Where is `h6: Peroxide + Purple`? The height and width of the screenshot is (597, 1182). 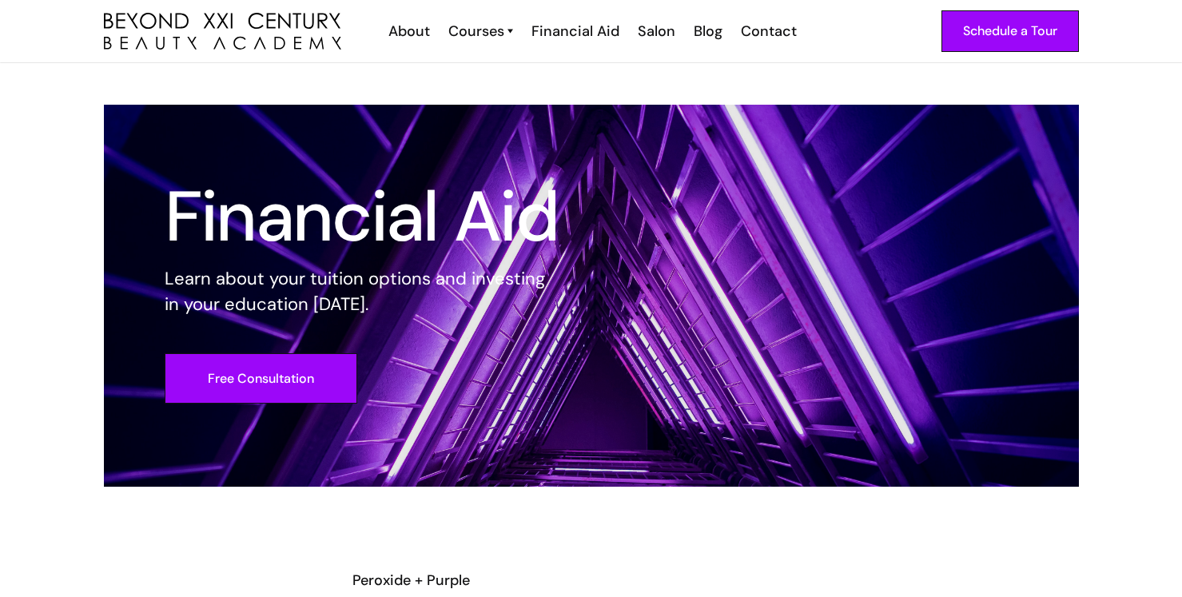 h6: Peroxide + Purple is located at coordinates (591, 580).